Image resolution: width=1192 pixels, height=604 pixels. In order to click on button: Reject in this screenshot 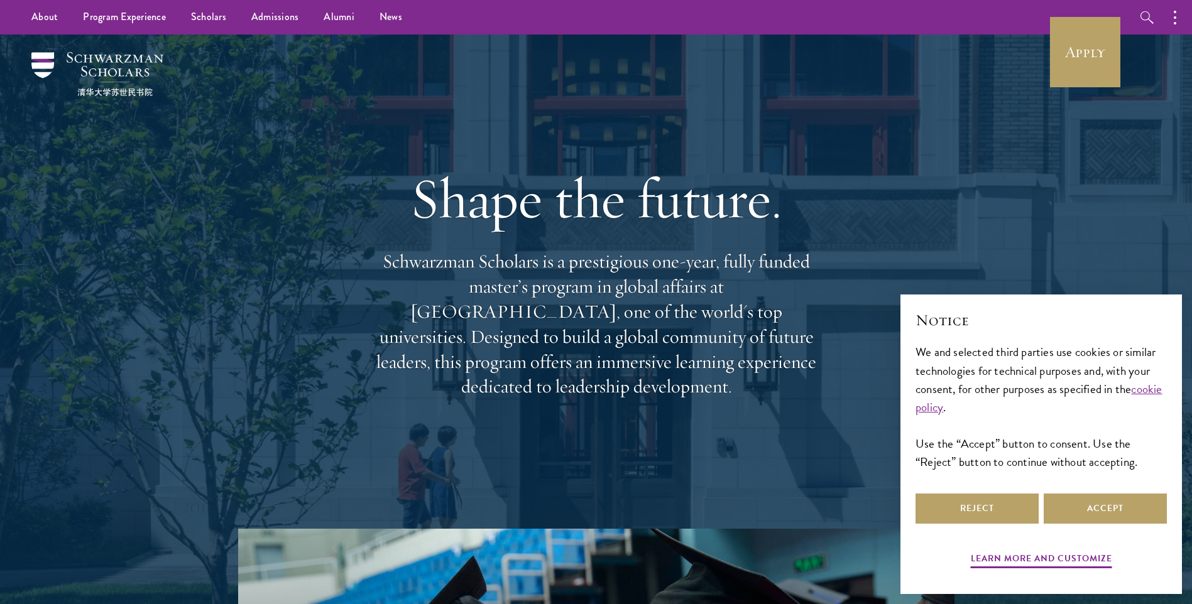, I will do `click(977, 509)`.